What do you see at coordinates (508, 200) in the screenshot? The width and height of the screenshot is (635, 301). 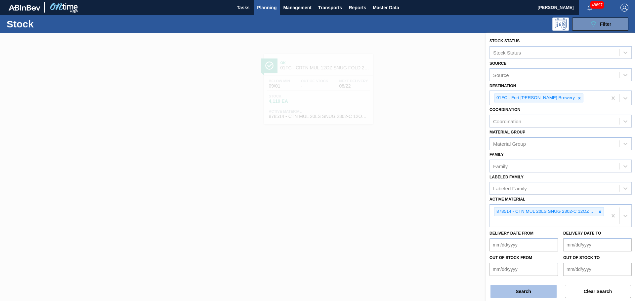 I see `label: Active Material` at bounding box center [508, 200].